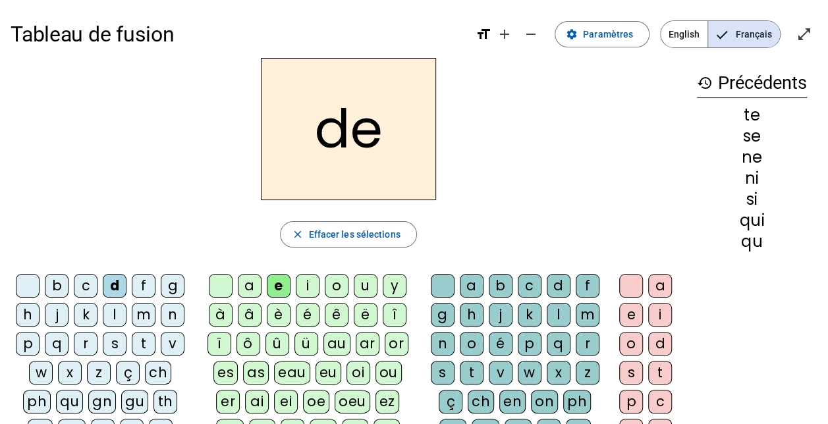  Describe the element at coordinates (512, 402) in the screenshot. I see `div: en` at that location.